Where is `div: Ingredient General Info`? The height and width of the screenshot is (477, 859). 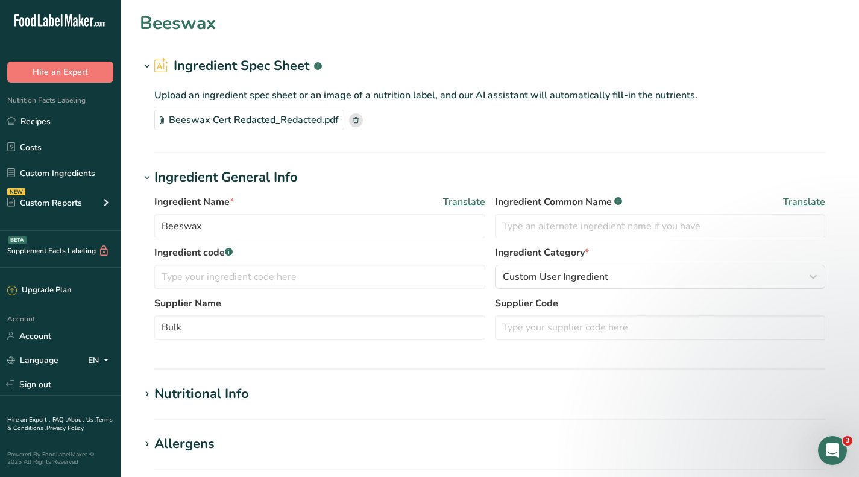
div: Ingredient General Info is located at coordinates (226, 177).